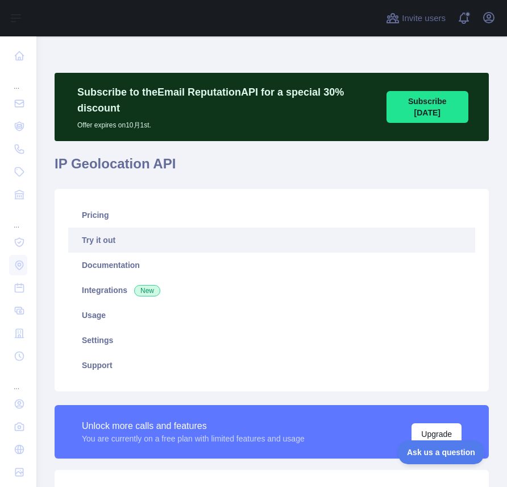  I want to click on div: You are currently on a free plan with limited features and usage, so click(193, 438).